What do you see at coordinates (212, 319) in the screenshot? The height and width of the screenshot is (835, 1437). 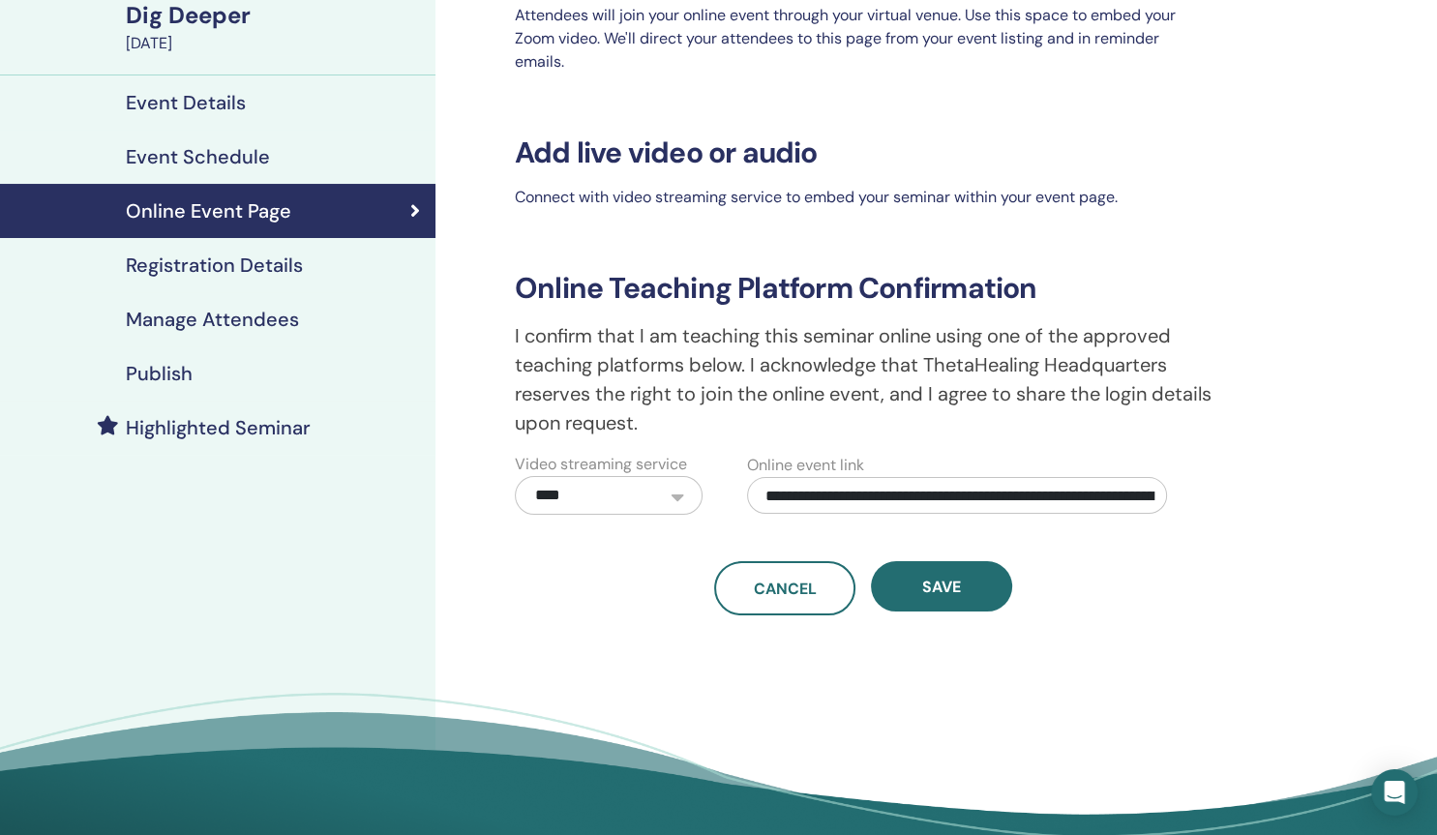 I see `h4: Manage Attendees` at bounding box center [212, 319].